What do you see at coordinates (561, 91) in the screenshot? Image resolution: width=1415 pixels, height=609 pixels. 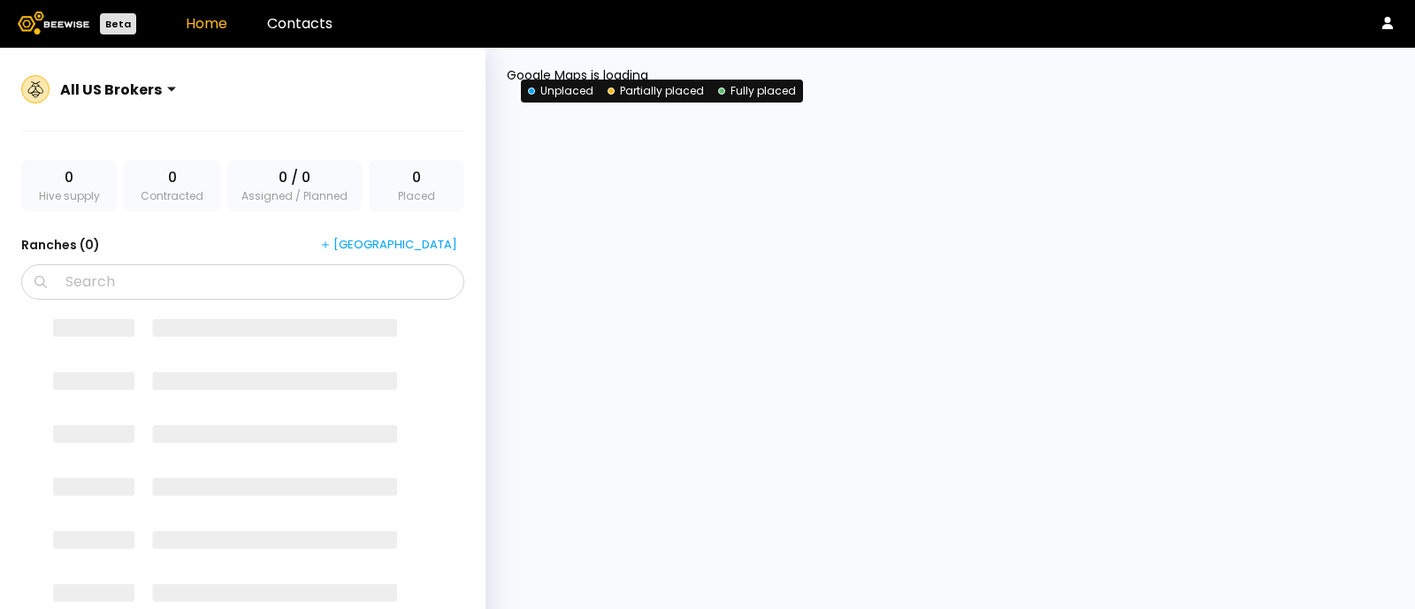 I see `div: Unplaced` at bounding box center [561, 91].